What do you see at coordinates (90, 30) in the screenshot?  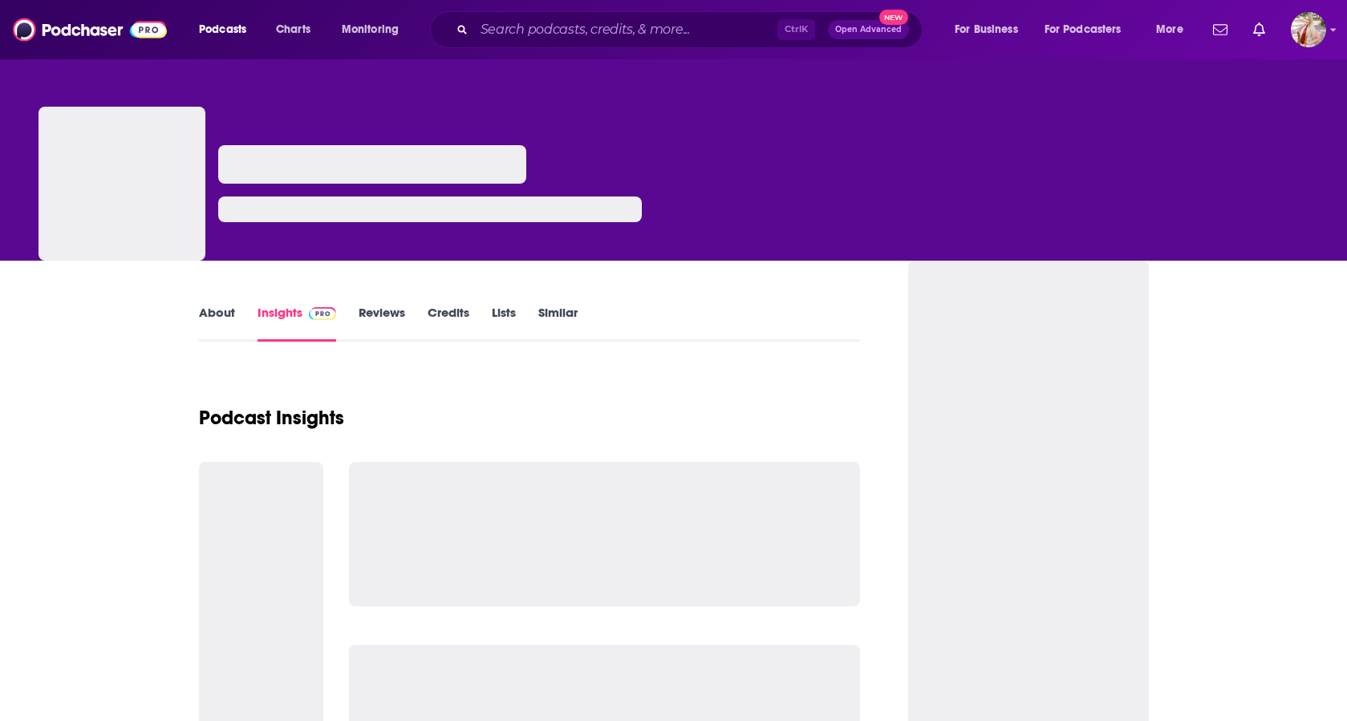 I see `img: Podchaser - Follow, Share and Rate Podcasts` at bounding box center [90, 30].